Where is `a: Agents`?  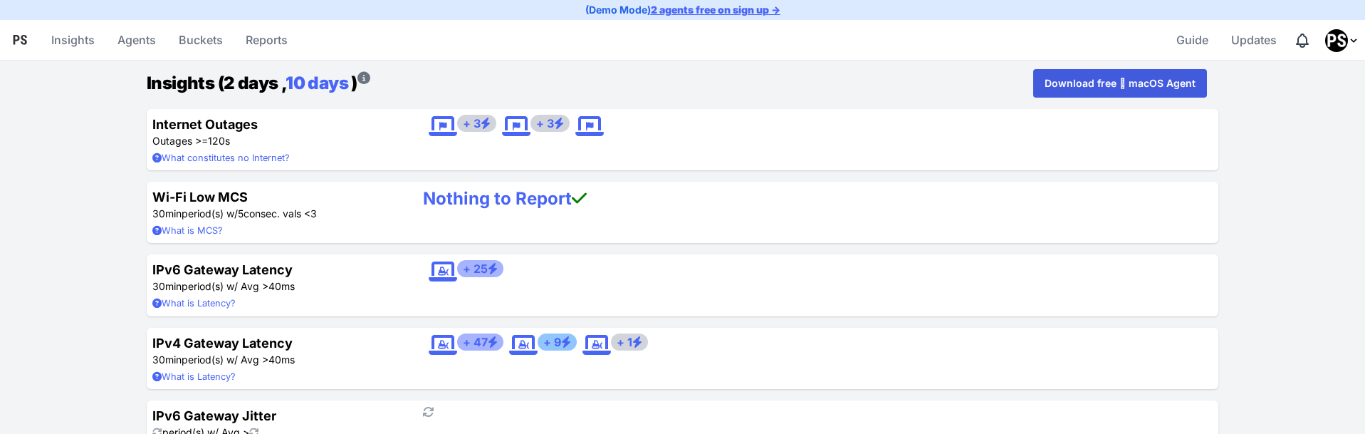 a: Agents is located at coordinates (137, 40).